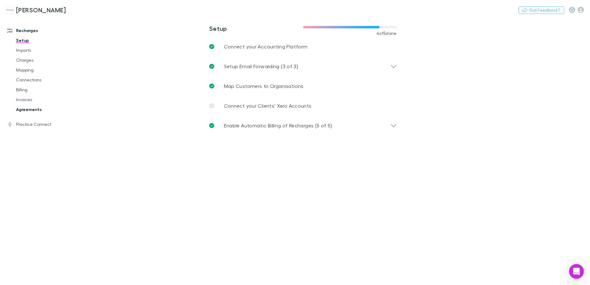 Image resolution: width=590 pixels, height=285 pixels. Describe the element at coordinates (278, 126) in the screenshot. I see `p: Enable Automatic Billing of Recharges (5 of 5)` at that location.